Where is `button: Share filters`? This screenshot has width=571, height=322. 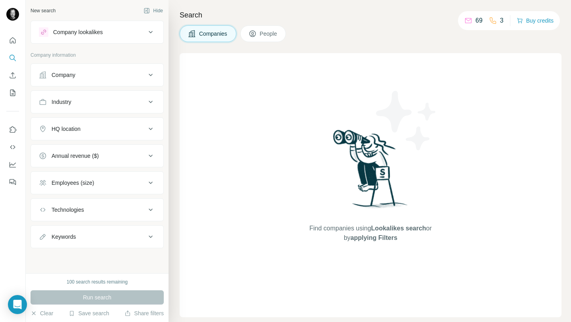
button: Share filters is located at coordinates (144, 313).